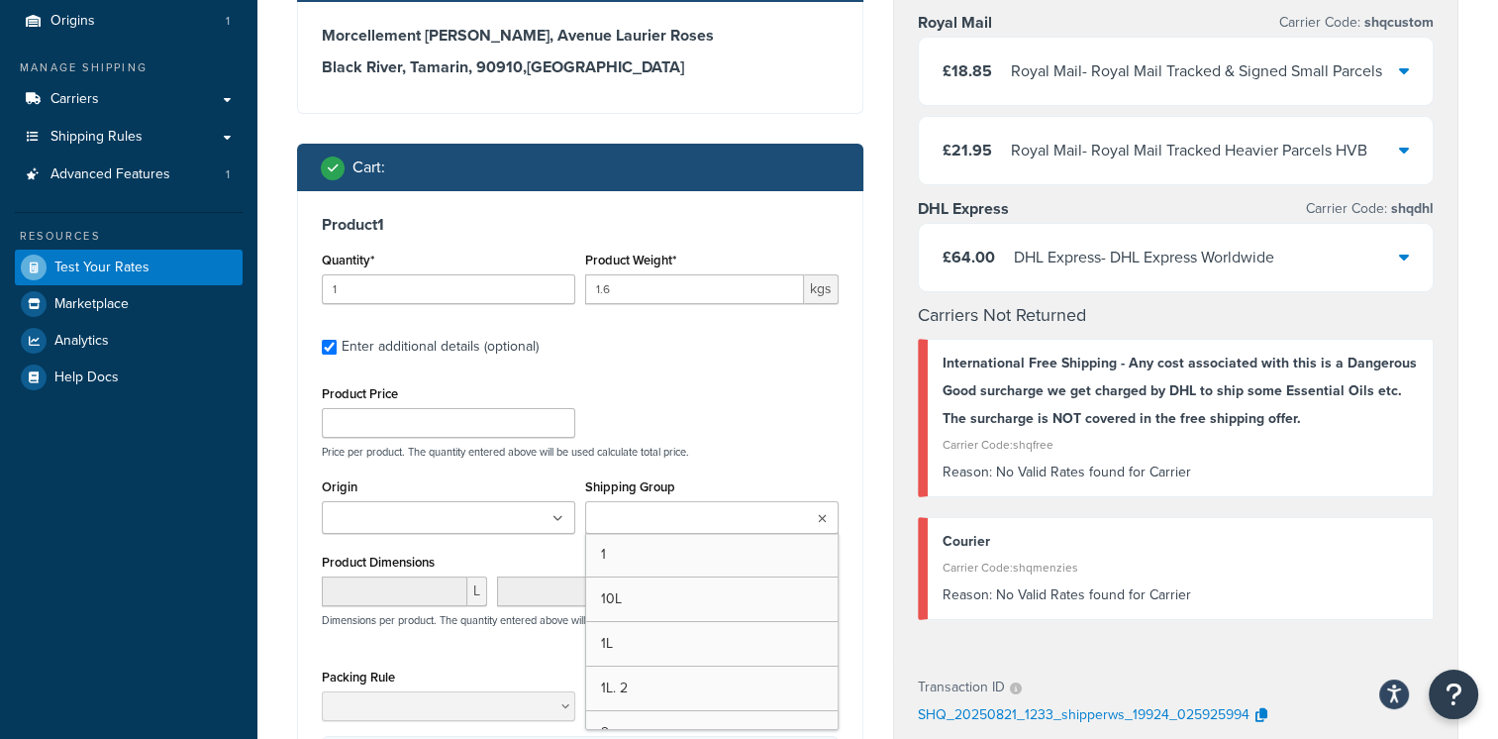 The height and width of the screenshot is (739, 1498). Describe the element at coordinates (81, 341) in the screenshot. I see `span: Analytics` at that location.